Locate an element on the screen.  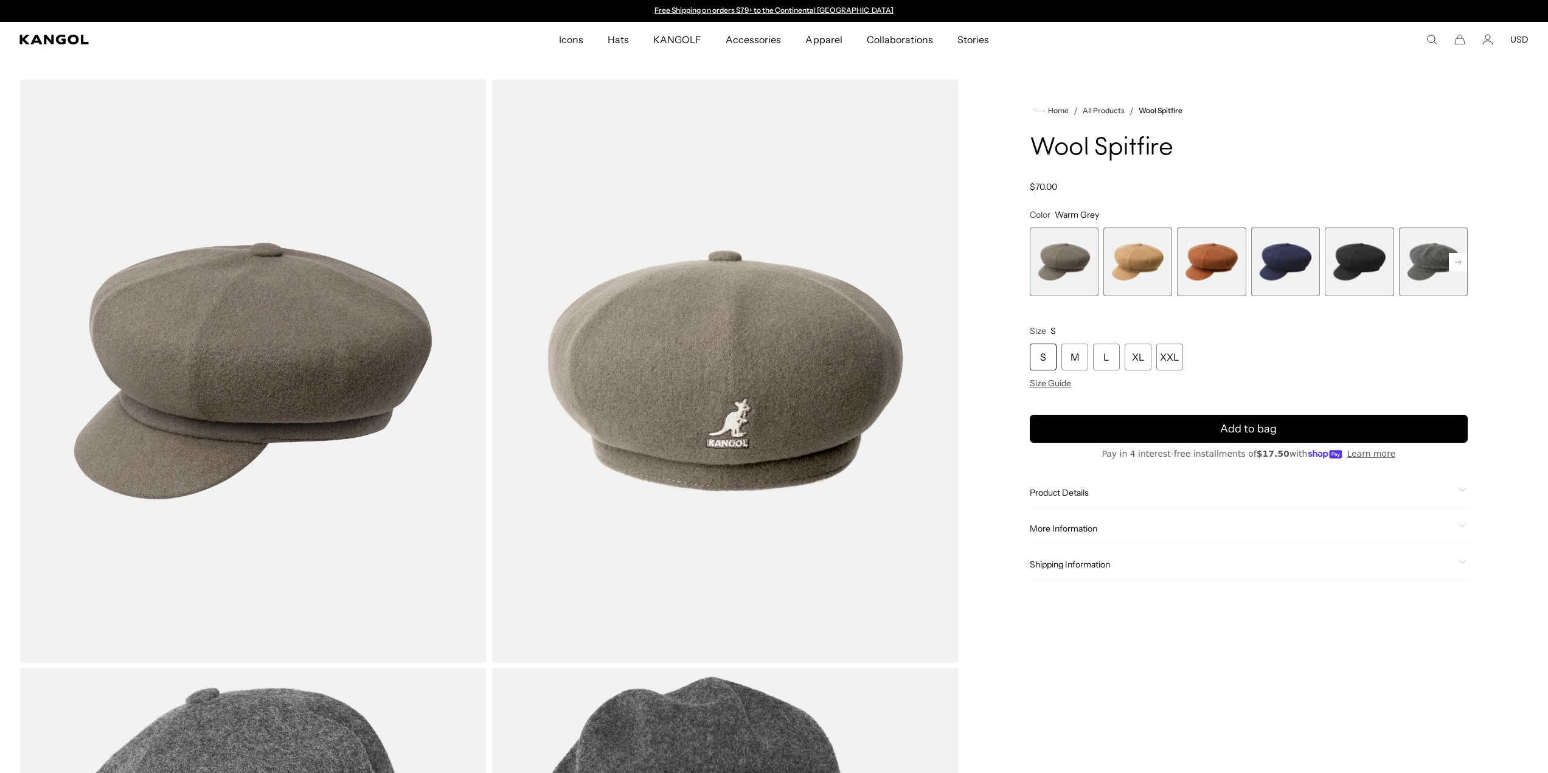
span: Collaborations is located at coordinates (900, 40).